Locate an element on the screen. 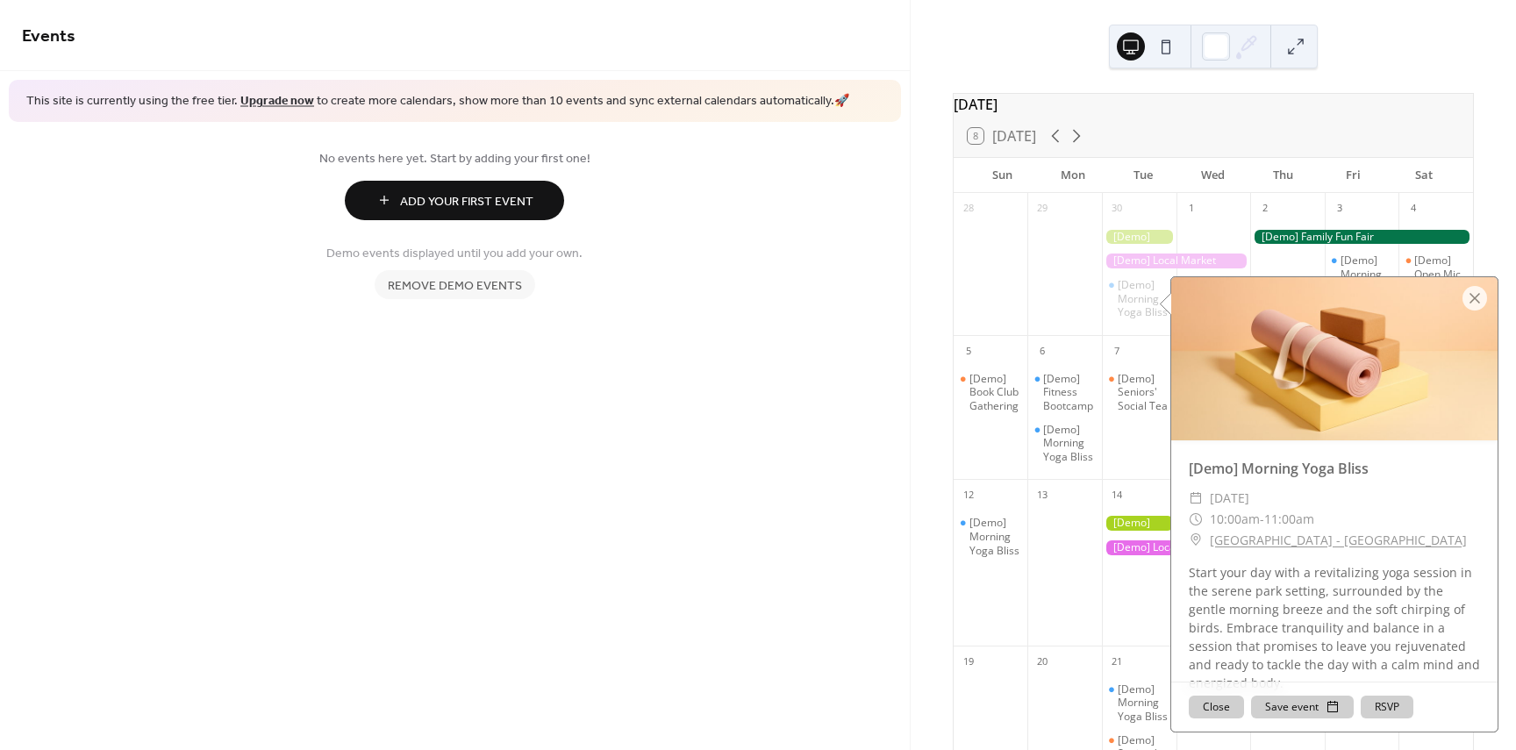 Image resolution: width=1516 pixels, height=750 pixels. span: Demo events displayed until you add your own. is located at coordinates (454, 253).